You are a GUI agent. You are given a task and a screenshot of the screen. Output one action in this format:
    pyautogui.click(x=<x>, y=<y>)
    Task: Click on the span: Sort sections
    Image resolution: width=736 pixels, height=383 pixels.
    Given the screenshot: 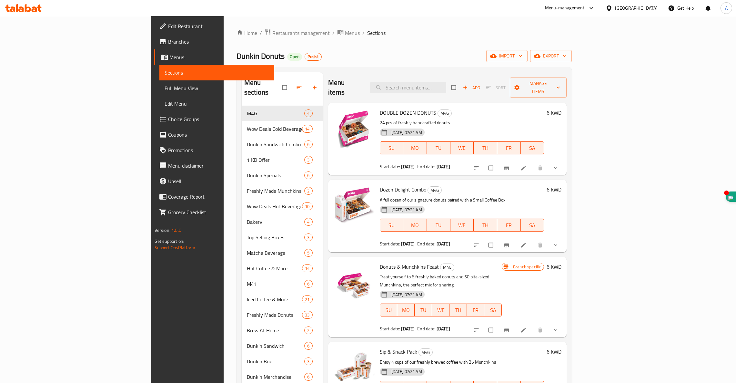 What is the action you would take?
    pyautogui.click(x=300, y=87)
    